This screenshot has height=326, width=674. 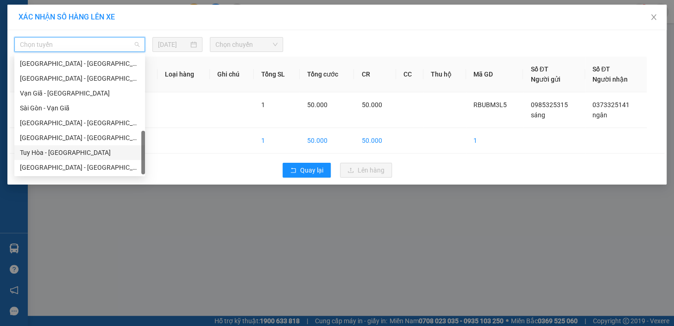 What do you see at coordinates (80, 44) in the screenshot?
I see `span: Chọn tuyến` at bounding box center [80, 44].